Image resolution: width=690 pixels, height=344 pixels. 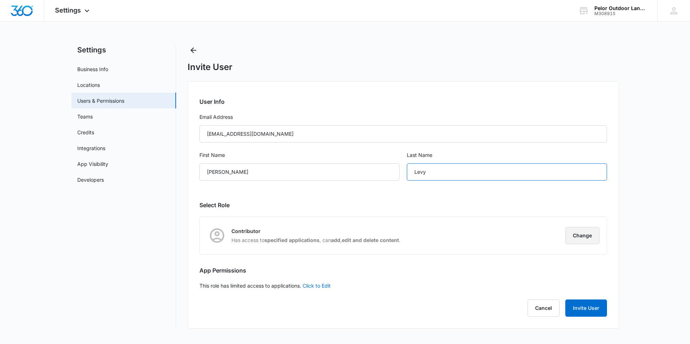 I want to click on a: Click to Edit, so click(x=317, y=286).